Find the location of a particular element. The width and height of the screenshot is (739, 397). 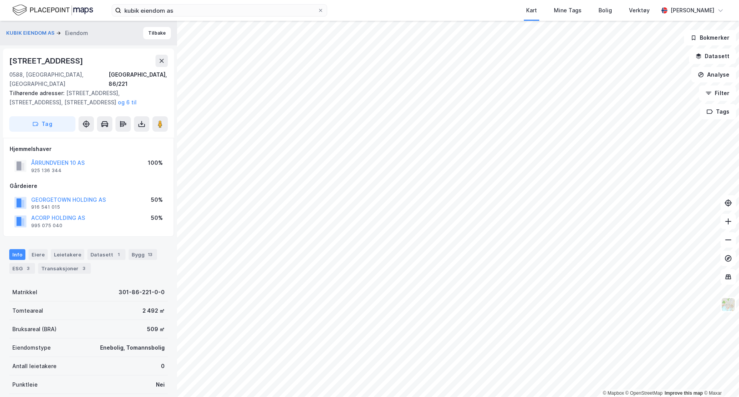

div: Hjemmelshaver is located at coordinates (89, 149).